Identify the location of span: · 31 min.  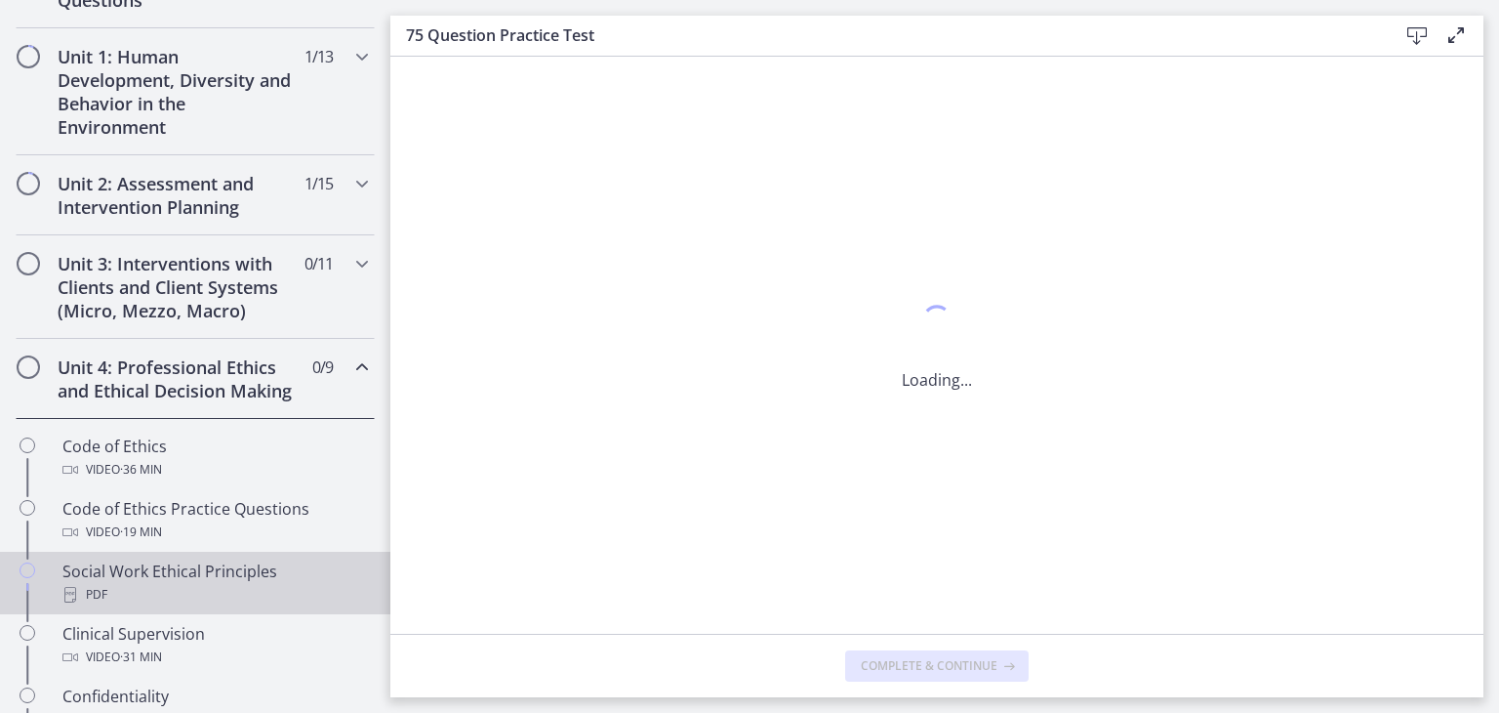
(141, 657).